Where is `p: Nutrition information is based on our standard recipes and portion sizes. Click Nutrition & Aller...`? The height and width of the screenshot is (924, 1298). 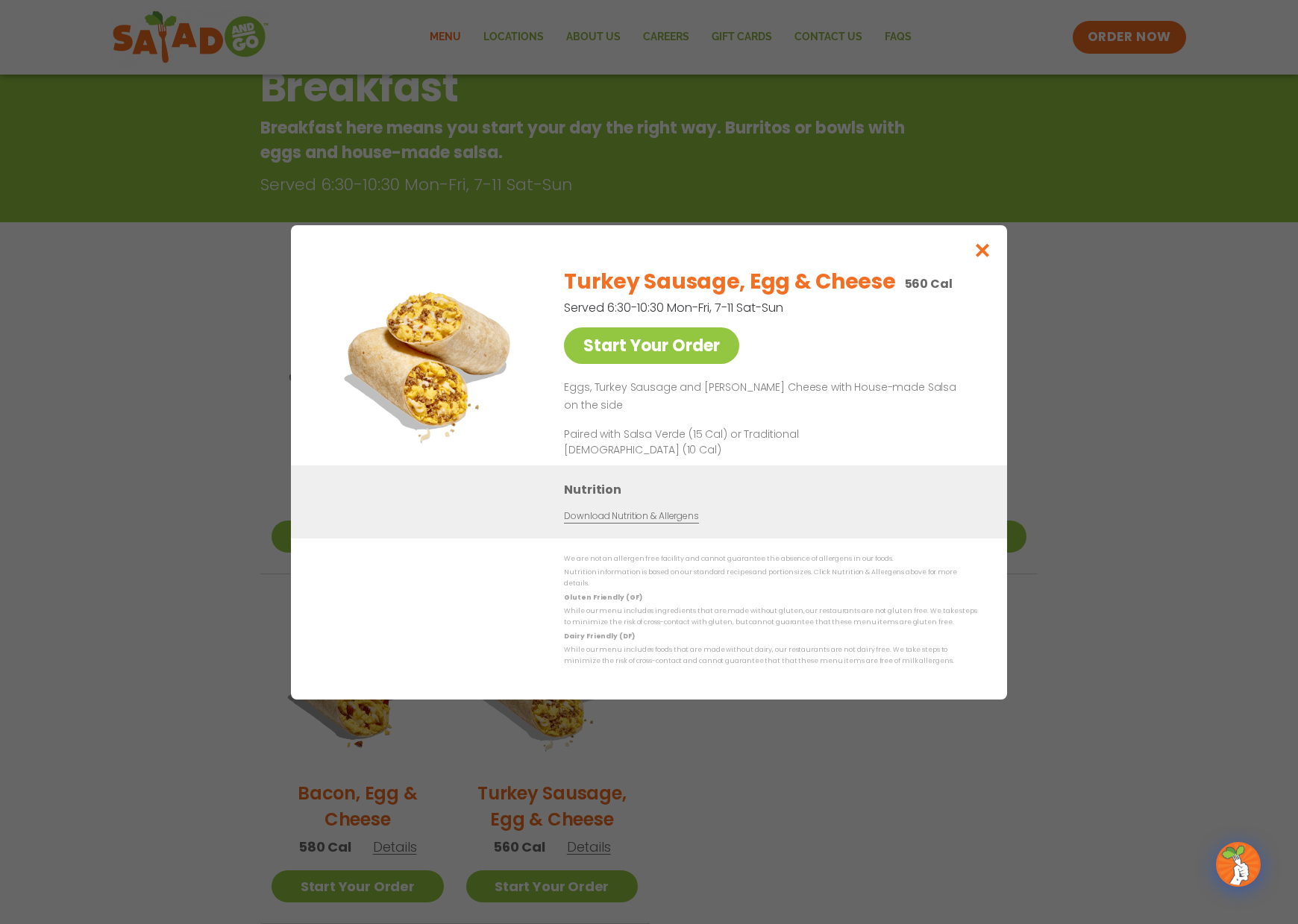
p: Nutrition information is based on our standard recipes and portion sizes. Click Nutrition & Aller... is located at coordinates (771, 578).